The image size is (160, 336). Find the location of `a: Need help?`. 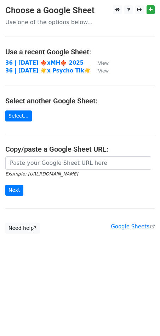

a: Need help? is located at coordinates (22, 228).